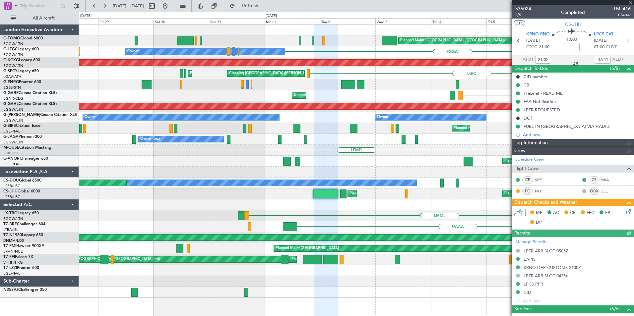 This screenshot has height=316, width=634. What do you see at coordinates (10, 246) in the screenshot?
I see `span: T7-EMI` at bounding box center [10, 246].